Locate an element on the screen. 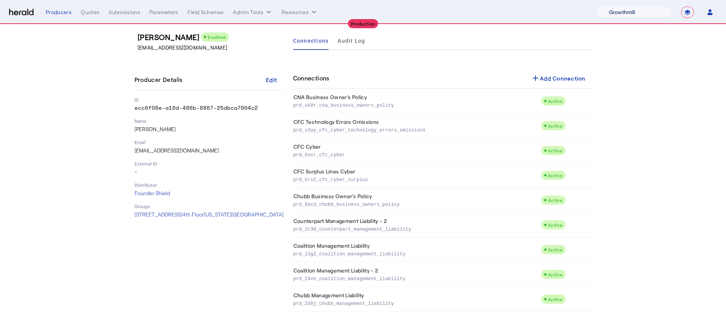 This screenshot has width=726, height=327. div: Submissions is located at coordinates (124, 12).